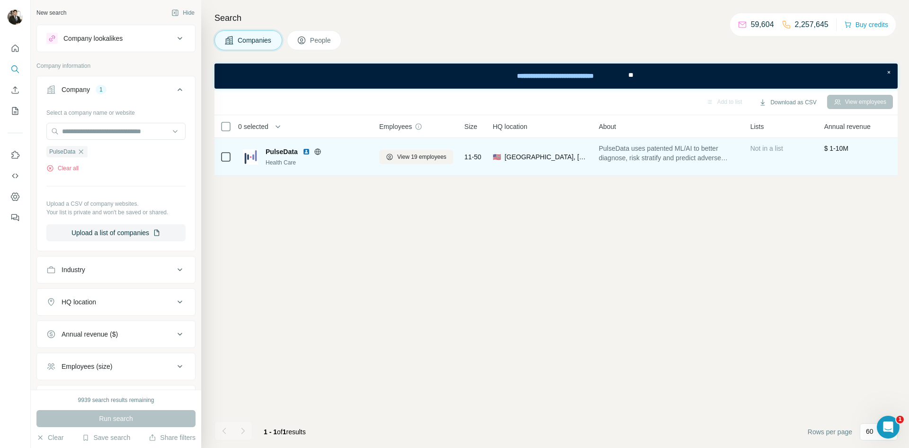 The width and height of the screenshot is (909, 448). What do you see at coordinates (116, 334) in the screenshot?
I see `button: Annual revenue ($)` at bounding box center [116, 334].